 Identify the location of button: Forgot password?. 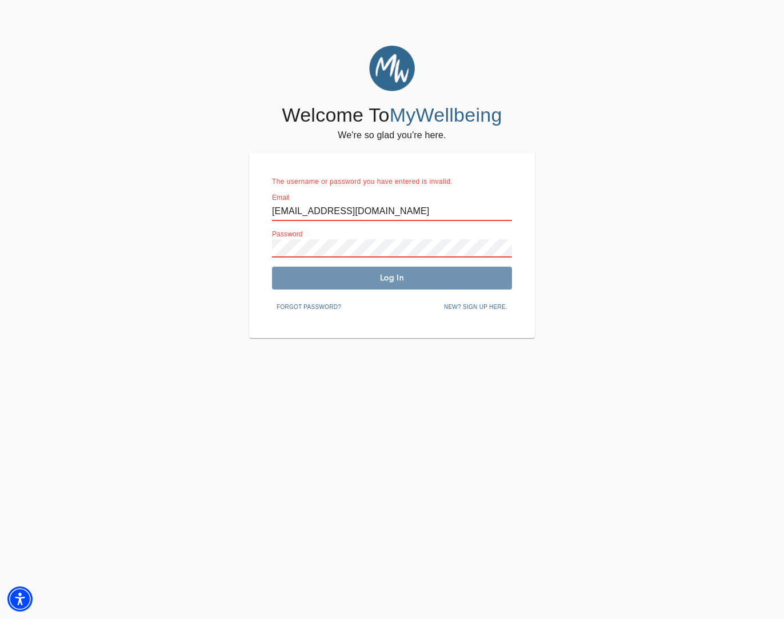
(308, 307).